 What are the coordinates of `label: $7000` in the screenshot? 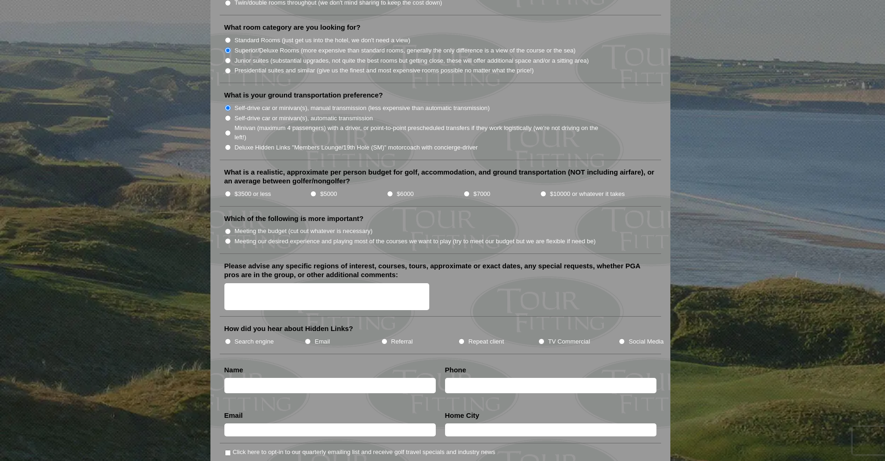 It's located at (482, 194).